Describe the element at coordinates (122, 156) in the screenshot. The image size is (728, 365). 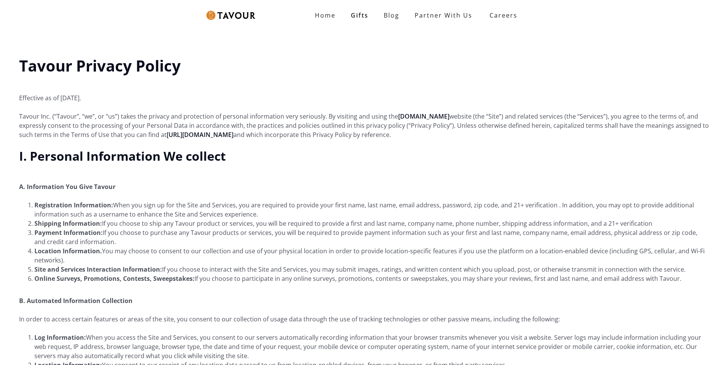
I see `strong: I. Personal Information We collect` at that location.